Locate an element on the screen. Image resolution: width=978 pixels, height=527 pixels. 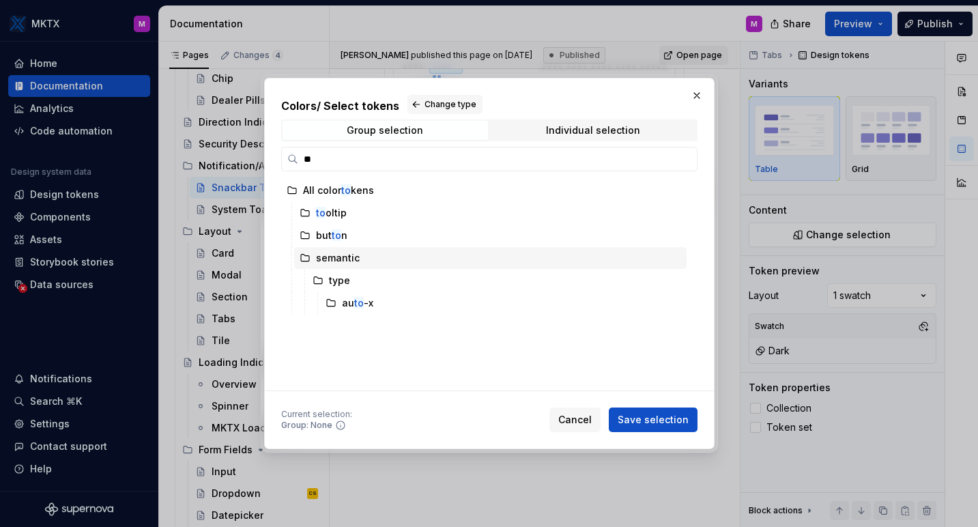
span: Save selection is located at coordinates (653, 420).